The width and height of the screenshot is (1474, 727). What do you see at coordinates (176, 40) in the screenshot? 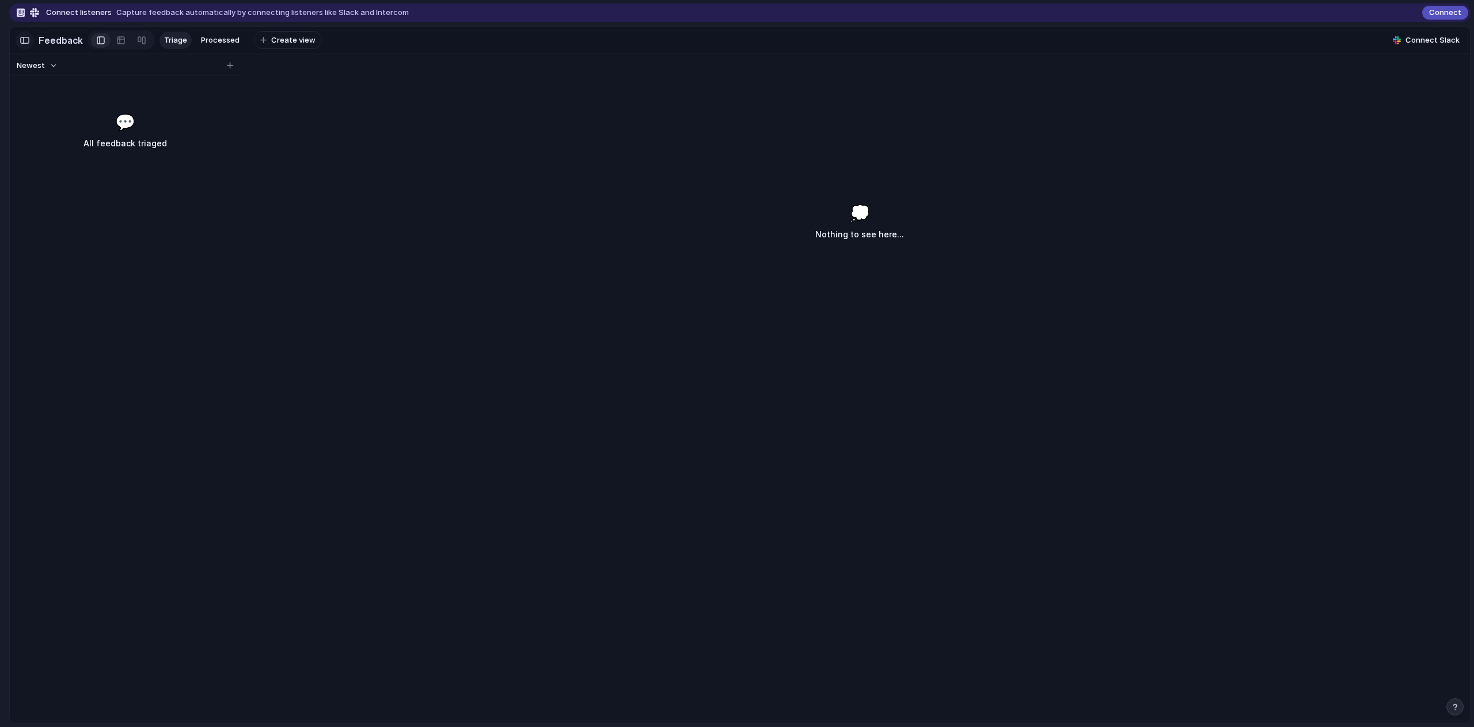
I see `a: Triage` at bounding box center [176, 40].